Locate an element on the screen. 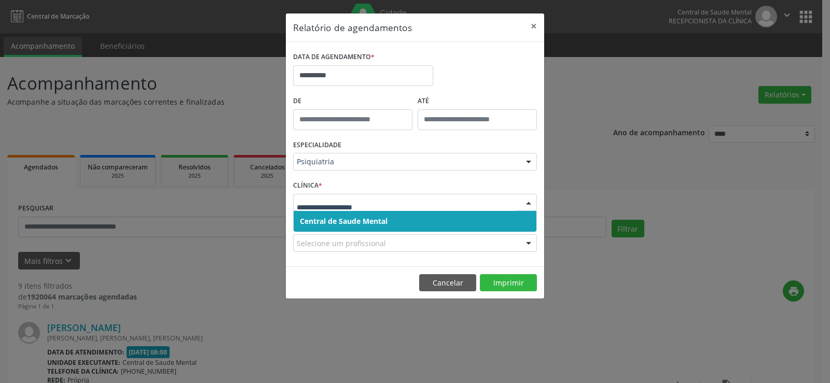 Image resolution: width=830 pixels, height=383 pixels. label: De is located at coordinates (353, 101).